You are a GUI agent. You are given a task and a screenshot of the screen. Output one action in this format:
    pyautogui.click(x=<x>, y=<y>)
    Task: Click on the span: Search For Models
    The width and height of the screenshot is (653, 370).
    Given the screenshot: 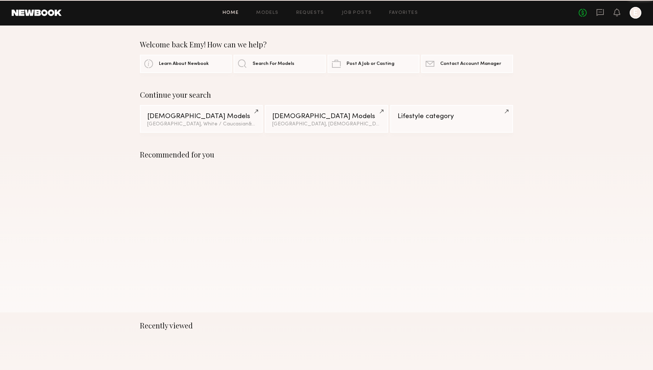 What is the action you would take?
    pyautogui.click(x=273, y=64)
    